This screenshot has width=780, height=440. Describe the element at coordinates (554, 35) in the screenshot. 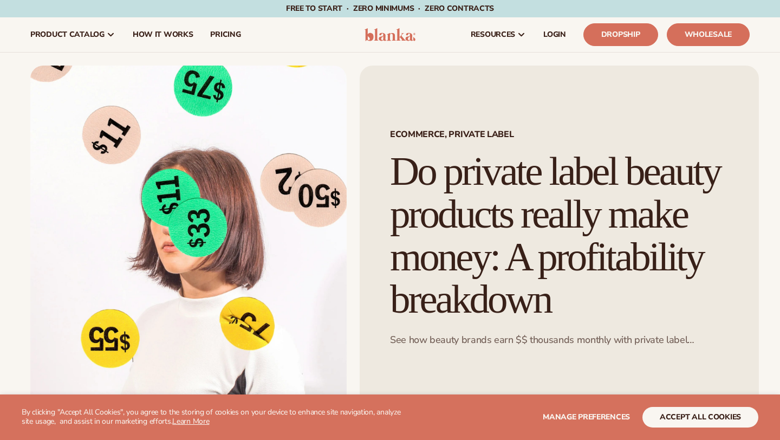

I see `span: LOGIN` at that location.